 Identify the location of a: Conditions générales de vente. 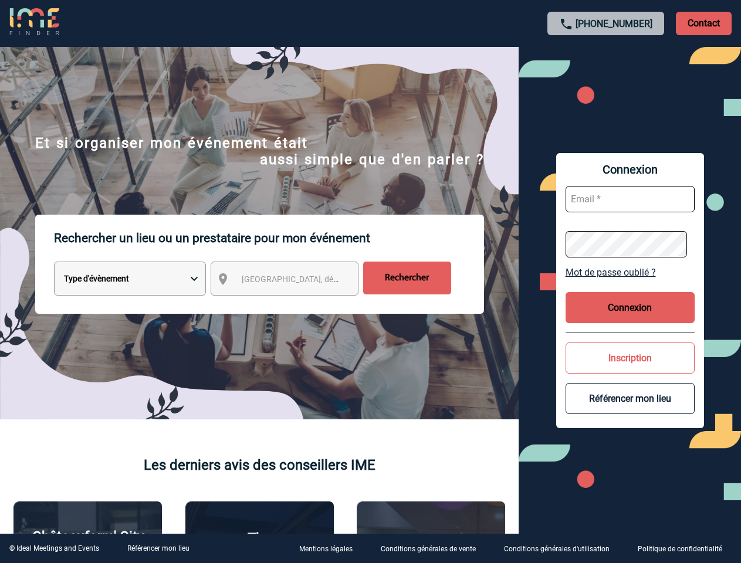
(433, 549).